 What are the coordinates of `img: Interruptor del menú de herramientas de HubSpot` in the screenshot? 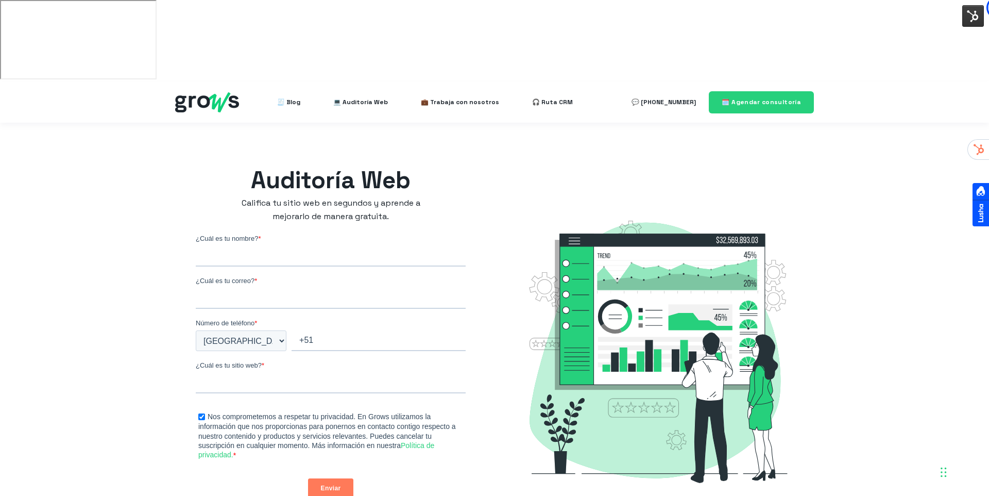 It's located at (973, 16).